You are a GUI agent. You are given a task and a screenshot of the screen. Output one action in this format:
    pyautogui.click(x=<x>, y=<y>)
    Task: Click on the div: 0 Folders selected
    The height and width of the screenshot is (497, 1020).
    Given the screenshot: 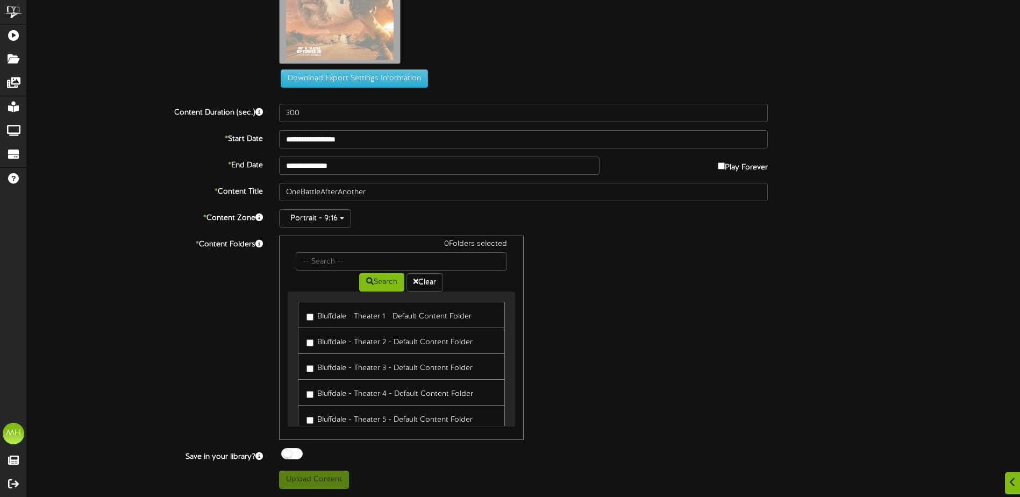 What is the action you would take?
    pyautogui.click(x=401, y=245)
    